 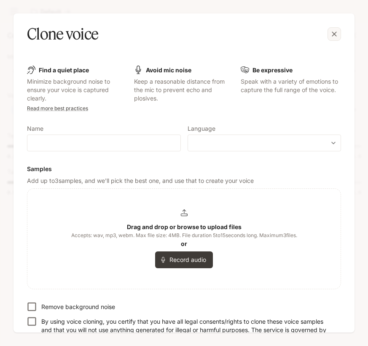 What do you see at coordinates (184, 169) in the screenshot?
I see `h6: Samples` at bounding box center [184, 169].